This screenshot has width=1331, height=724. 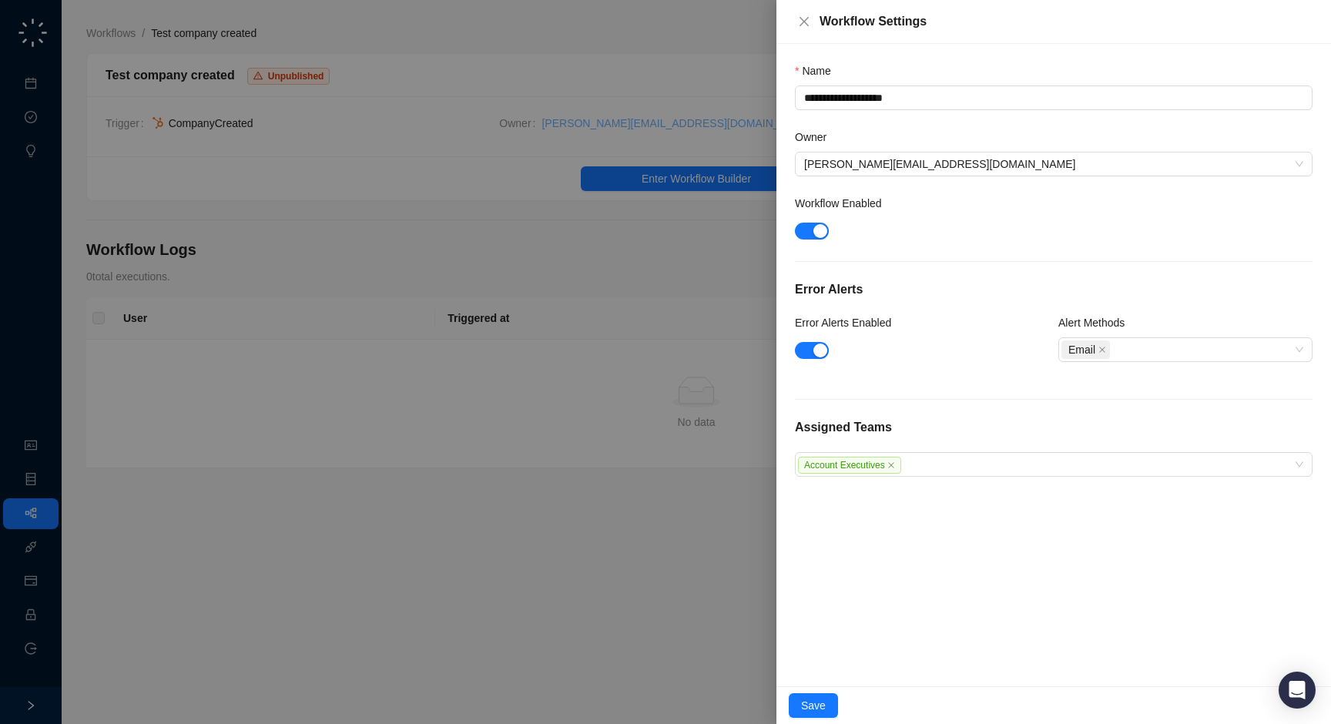 What do you see at coordinates (804, 22) in the screenshot?
I see `button: Close` at bounding box center [804, 22].